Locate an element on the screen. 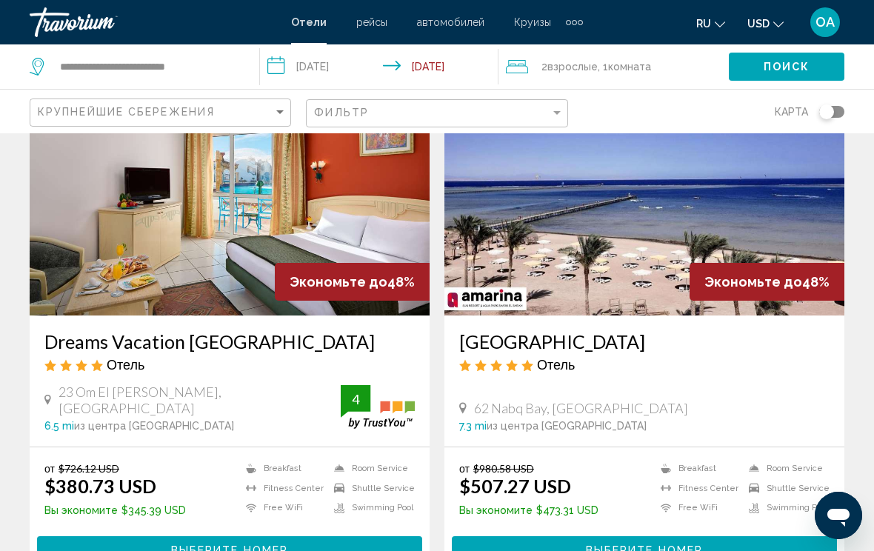 Image resolution: width=874 pixels, height=551 pixels. span: ru is located at coordinates (704, 24).